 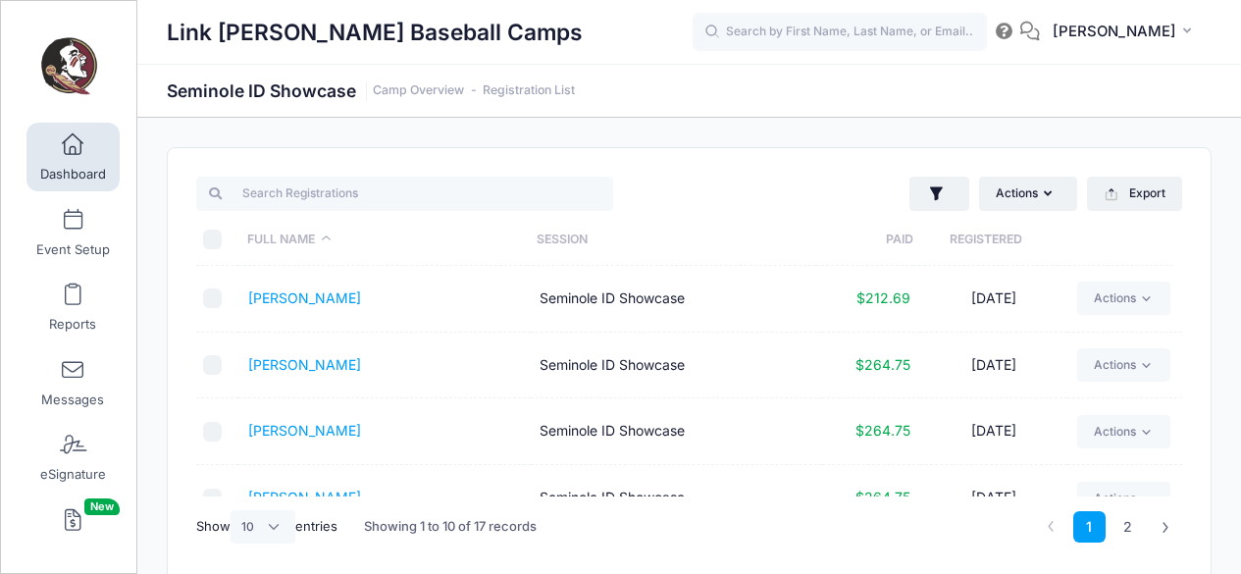 What do you see at coordinates (371, 90) in the screenshot?
I see `h1: Seminole ID Showcase` at bounding box center [371, 90].